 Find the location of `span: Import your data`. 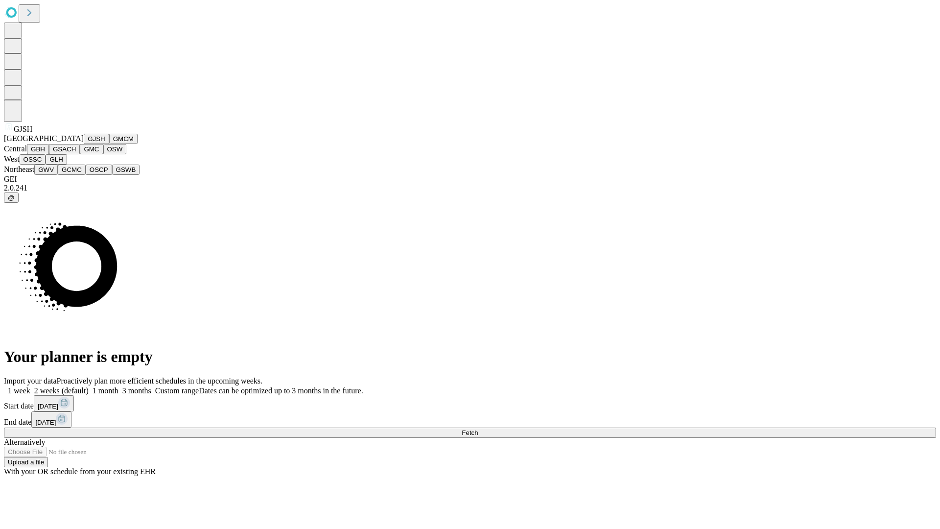

span: Import your data is located at coordinates (30, 380).